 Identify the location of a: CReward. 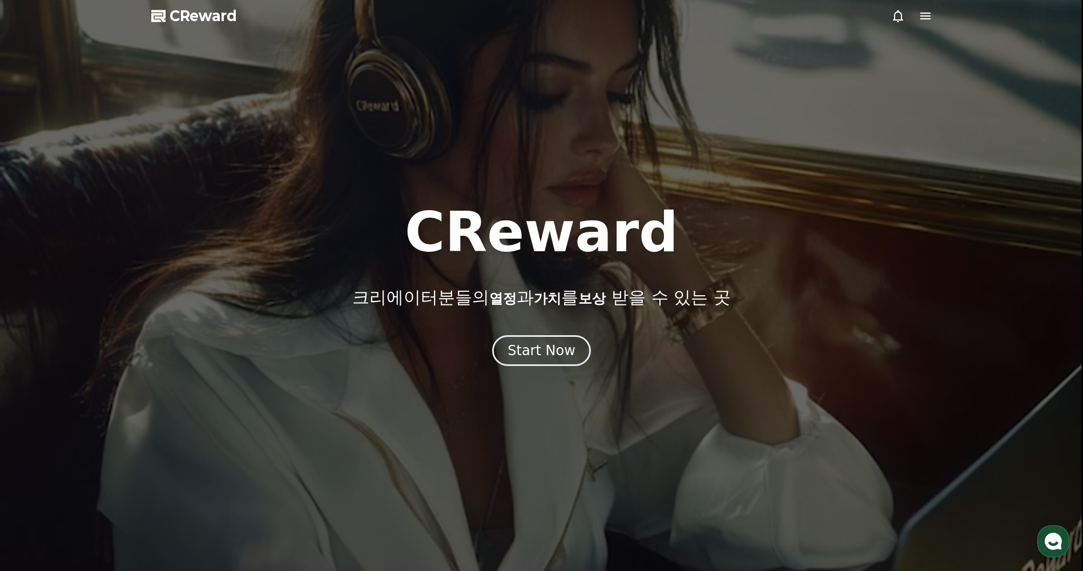
(194, 16).